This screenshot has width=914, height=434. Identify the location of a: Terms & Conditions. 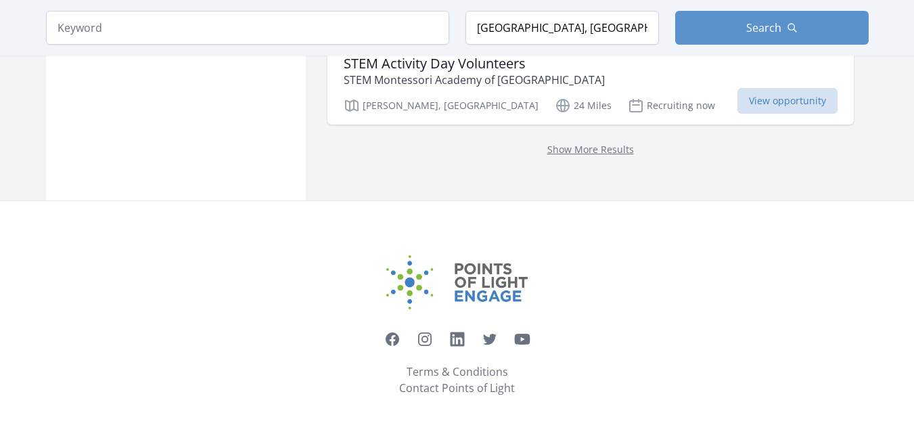
(457, 372).